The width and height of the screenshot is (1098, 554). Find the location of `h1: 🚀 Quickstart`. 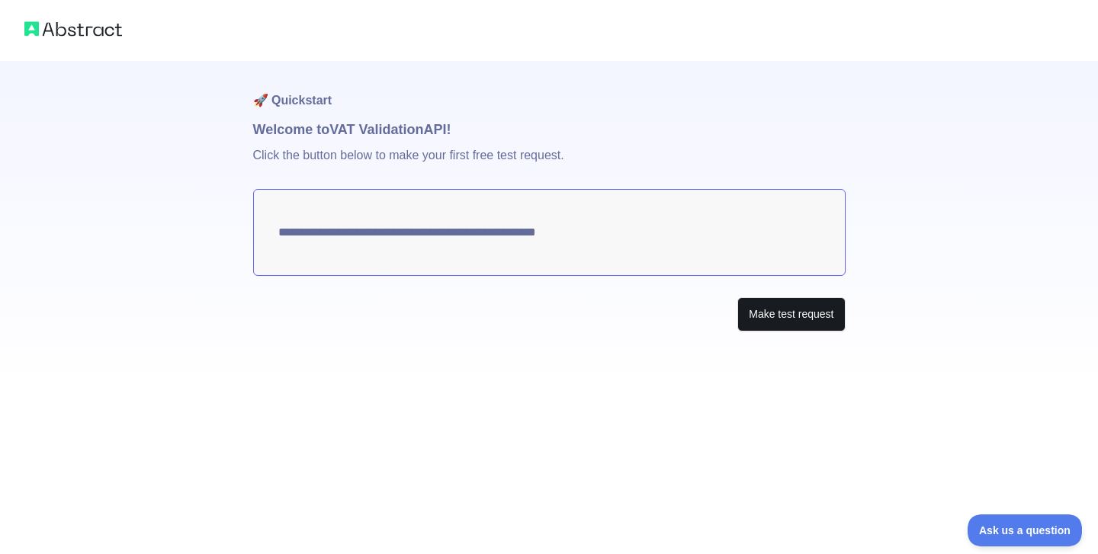

h1: 🚀 Quickstart is located at coordinates (549, 90).